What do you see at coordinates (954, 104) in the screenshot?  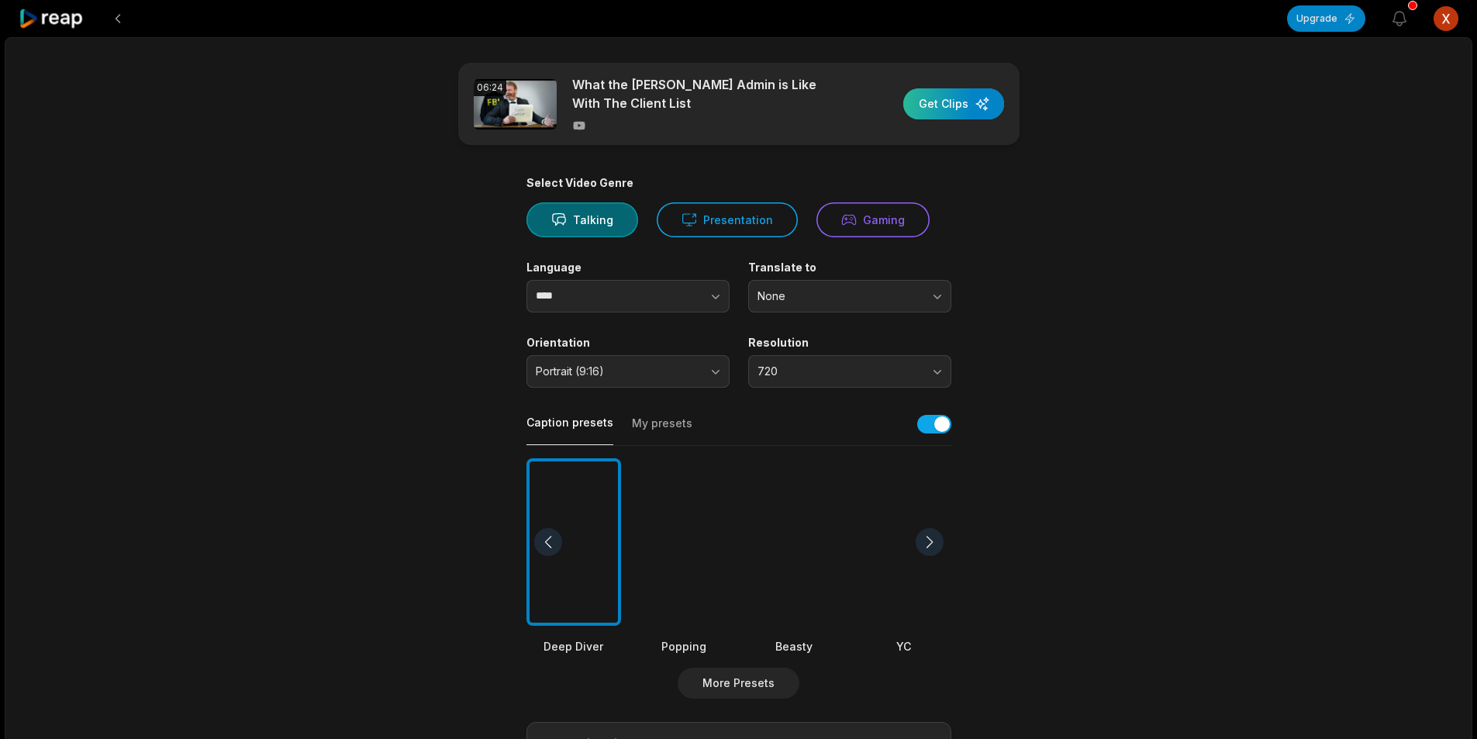 I see `button: Get Clips` at bounding box center [954, 104].